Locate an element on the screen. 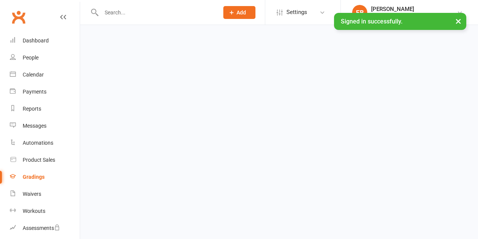 This screenshot has height=239, width=478. a: Dashboard is located at coordinates (45, 40).